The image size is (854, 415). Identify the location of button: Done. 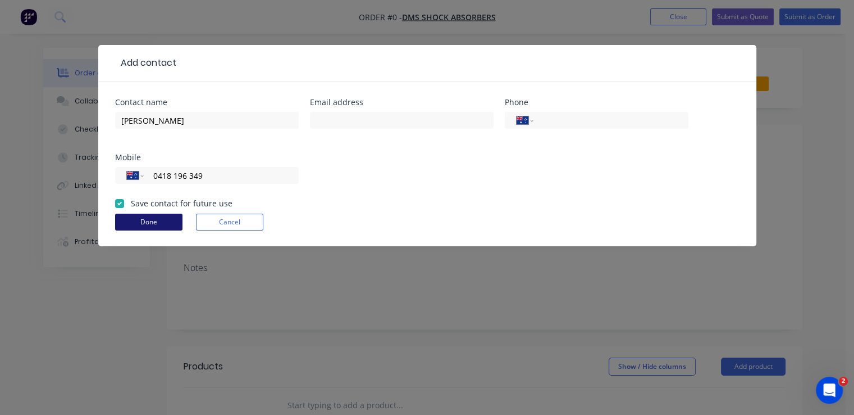
(149, 222).